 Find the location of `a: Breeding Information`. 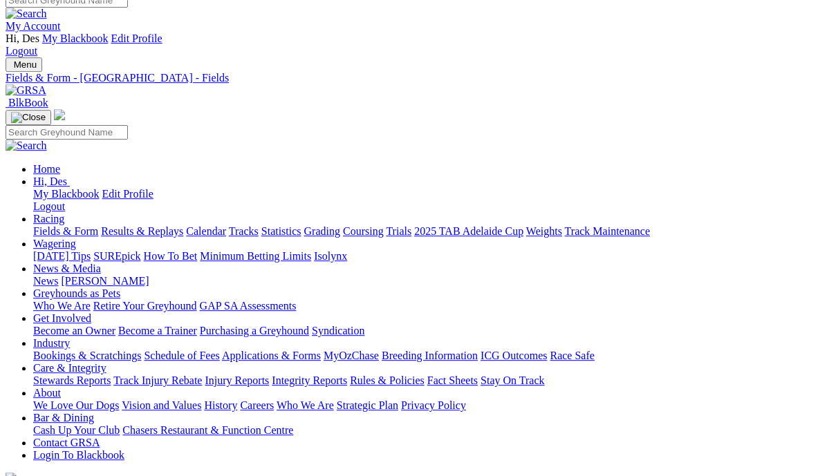

a: Breeding Information is located at coordinates (429, 355).